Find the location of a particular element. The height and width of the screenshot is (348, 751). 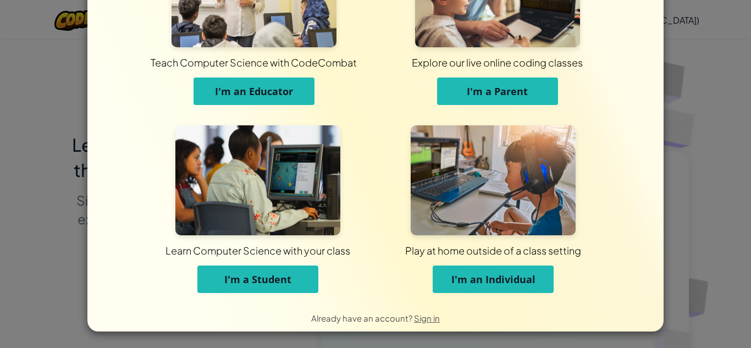

button: I'm an Individual is located at coordinates (493, 279).